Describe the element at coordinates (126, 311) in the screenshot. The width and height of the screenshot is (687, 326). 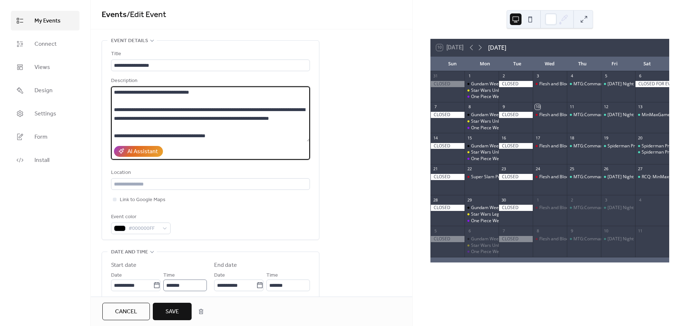
I see `button: Cancel` at that location.